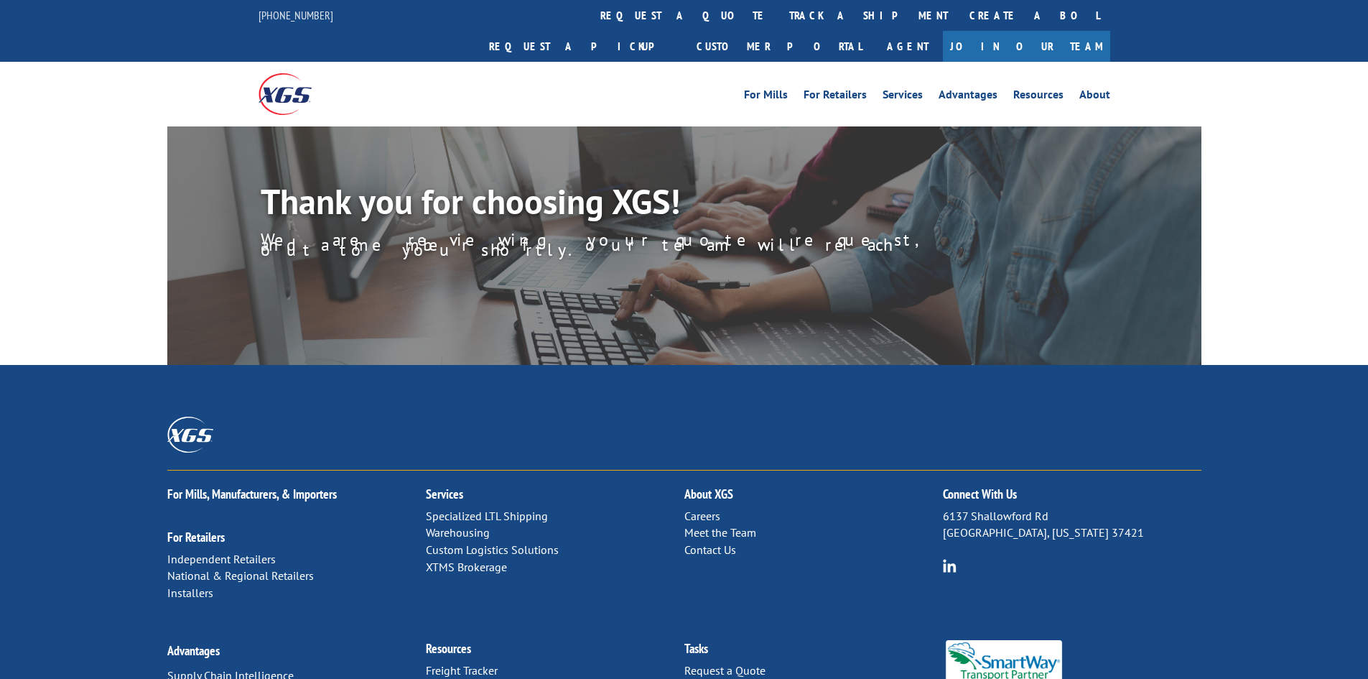 The width and height of the screenshot is (1368, 679). Describe the element at coordinates (720, 532) in the screenshot. I see `a: Meet the Team` at that location.